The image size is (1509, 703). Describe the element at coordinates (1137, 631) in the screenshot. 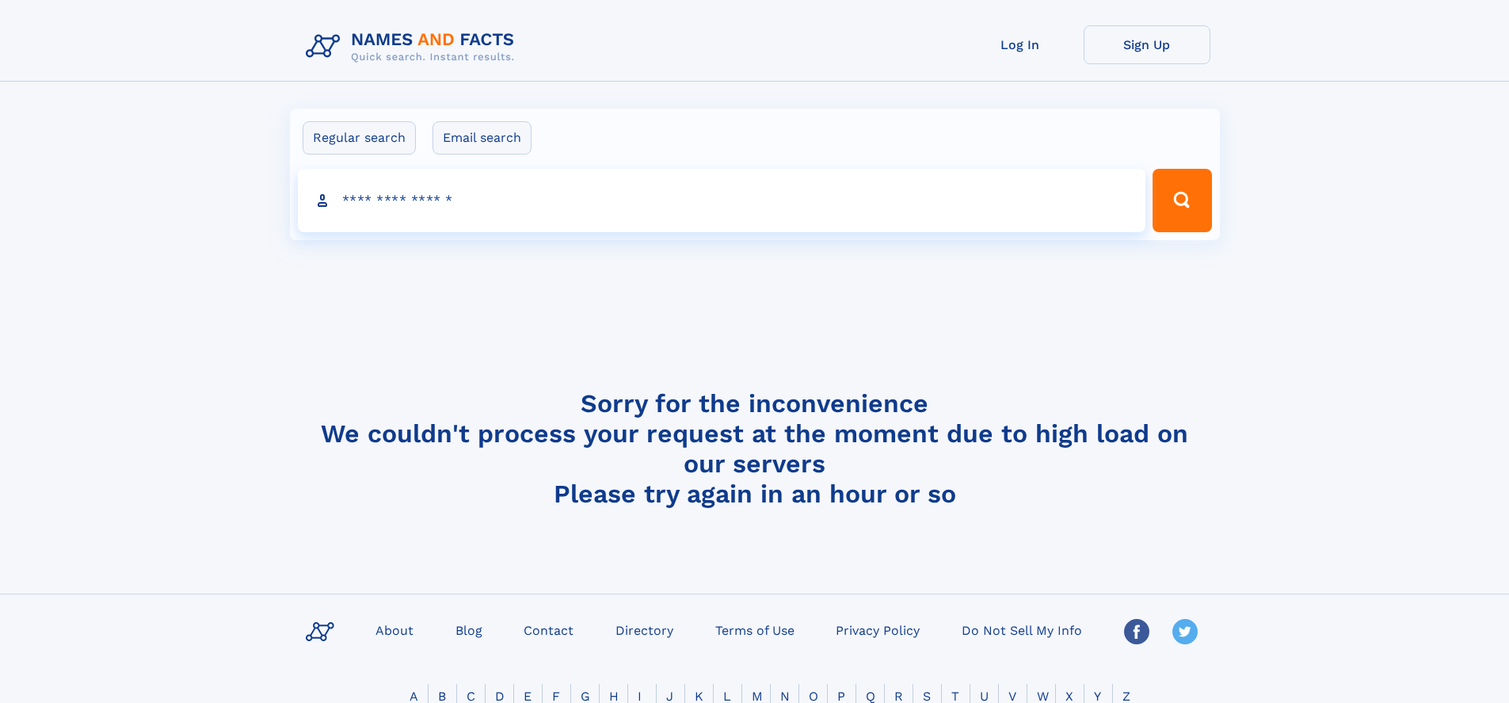

I see `img: Facebook` at that location.